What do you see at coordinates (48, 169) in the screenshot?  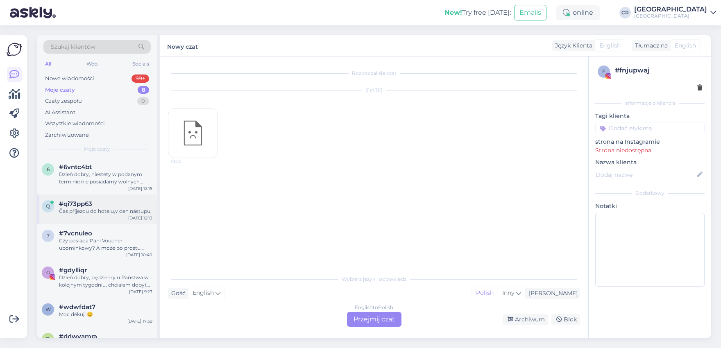 I see `span: 6` at bounding box center [48, 169].